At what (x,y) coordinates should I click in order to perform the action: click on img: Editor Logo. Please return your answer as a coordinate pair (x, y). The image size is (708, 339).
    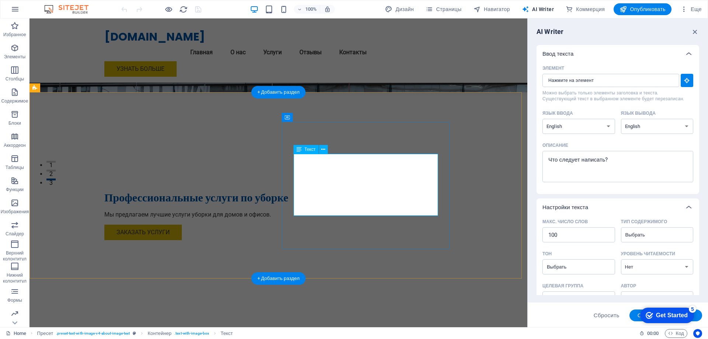
    Looking at the image, I should click on (70, 9).